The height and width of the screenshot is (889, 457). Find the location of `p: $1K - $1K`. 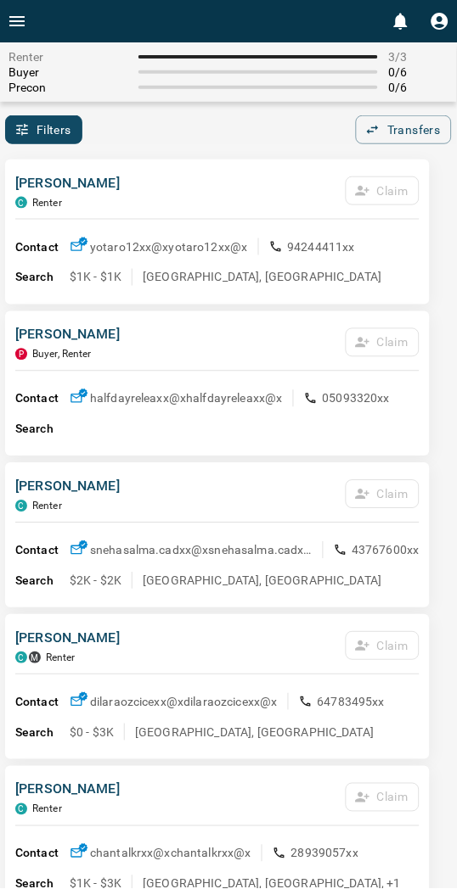

p: $1K - $1K is located at coordinates (95, 277).